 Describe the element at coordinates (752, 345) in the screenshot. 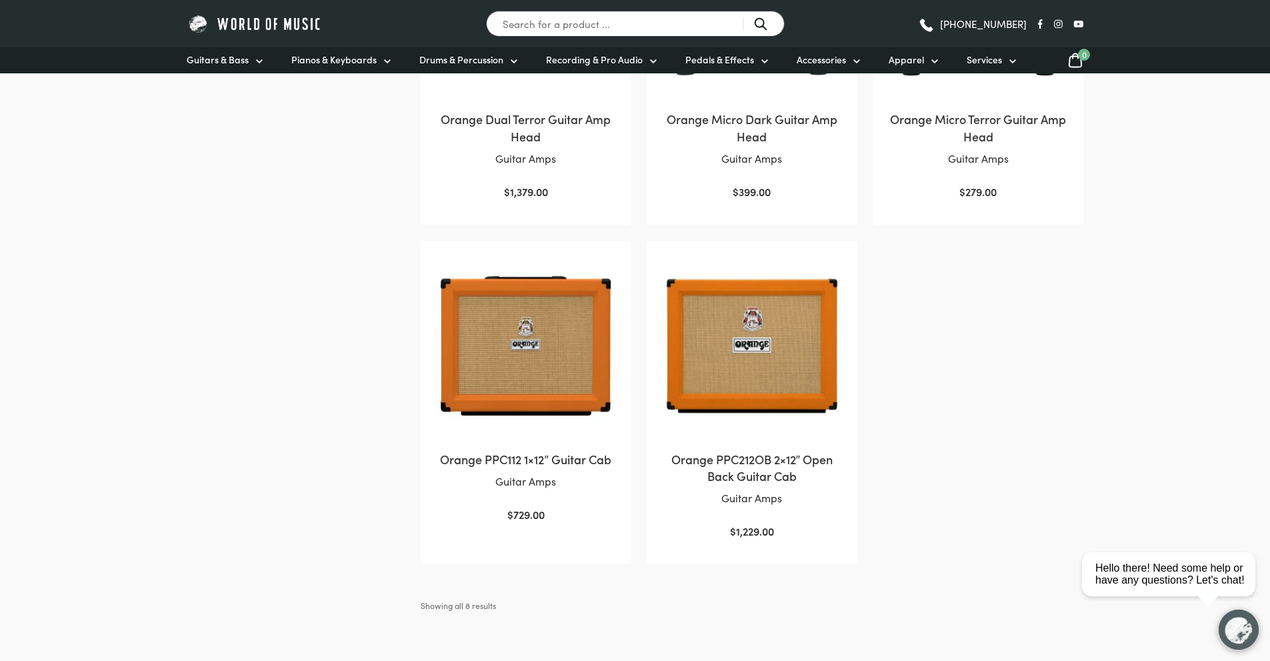

I see `img: Orange PPC212OB 2x12" Open Back Guitar Cab Front` at that location.